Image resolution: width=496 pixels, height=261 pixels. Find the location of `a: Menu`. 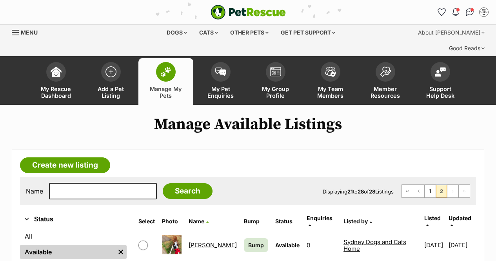

a: Menu is located at coordinates (27, 32).